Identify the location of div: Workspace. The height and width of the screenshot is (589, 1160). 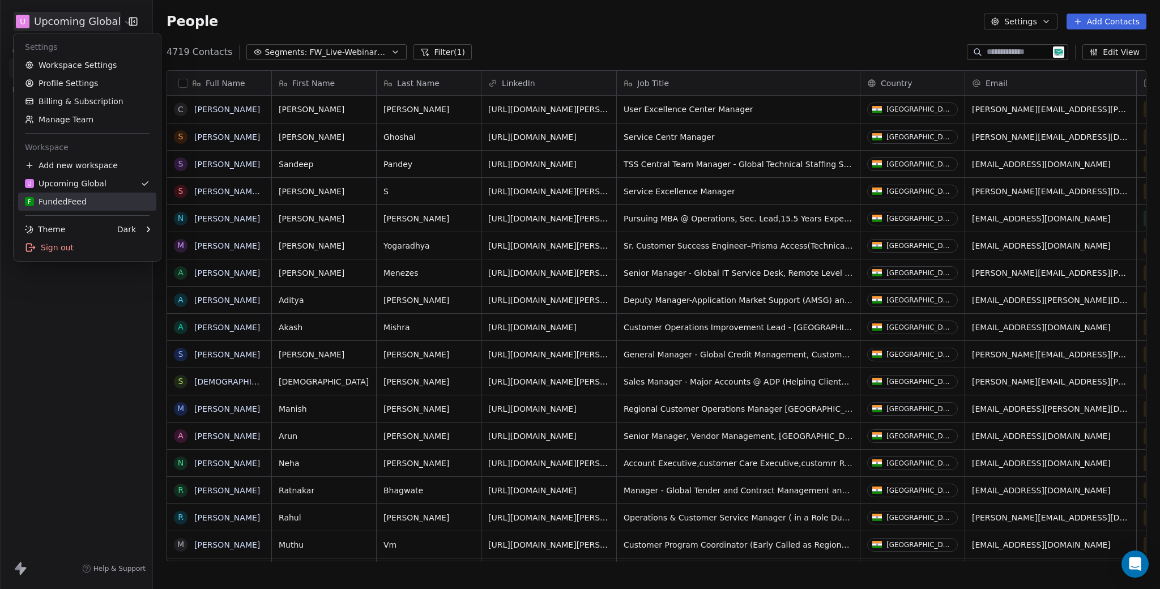
(87, 147).